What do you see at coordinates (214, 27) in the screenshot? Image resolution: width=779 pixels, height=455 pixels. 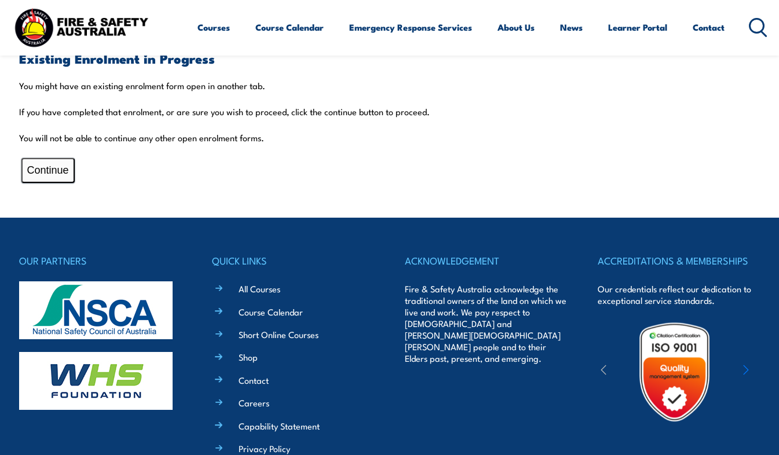 I see `a: Courses` at bounding box center [214, 27].